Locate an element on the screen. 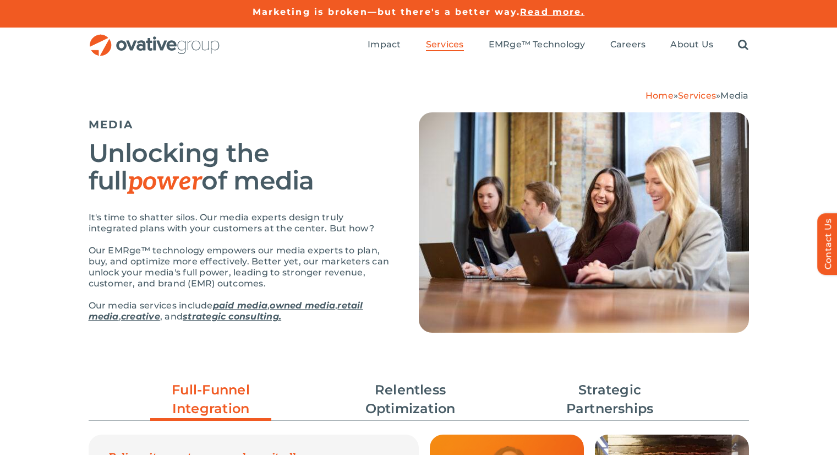  span: About Us is located at coordinates (692, 45).